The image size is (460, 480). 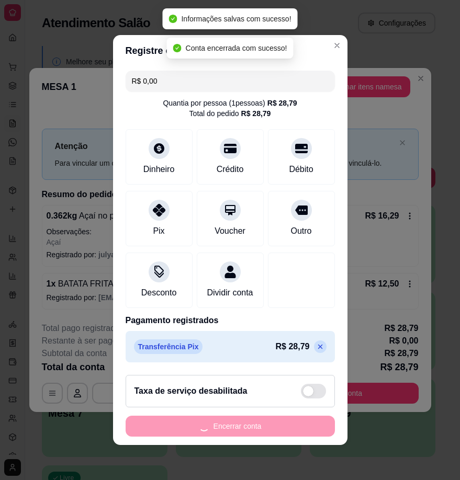 What do you see at coordinates (159, 170) in the screenshot?
I see `div: Dinheiro` at bounding box center [159, 170].